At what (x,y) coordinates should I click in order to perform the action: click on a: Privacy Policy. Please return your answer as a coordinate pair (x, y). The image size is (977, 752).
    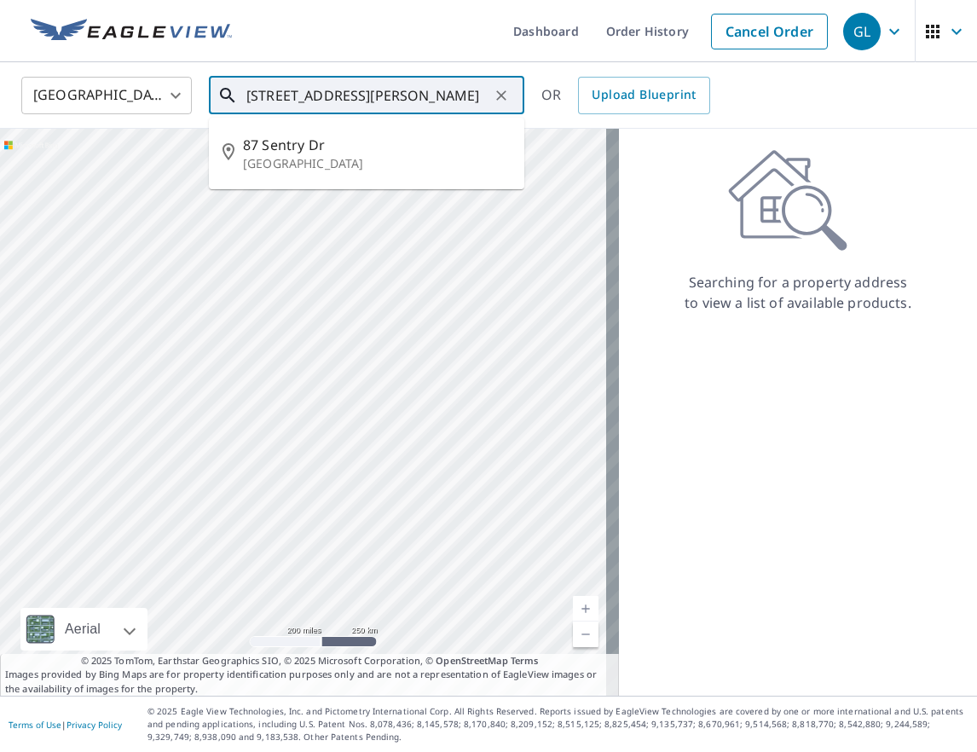
    Looking at the image, I should click on (94, 725).